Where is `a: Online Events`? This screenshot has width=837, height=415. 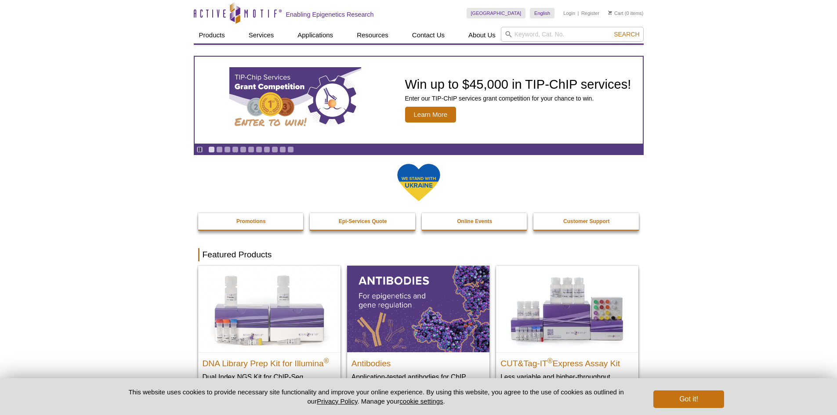 a: Online Events is located at coordinates (475, 221).